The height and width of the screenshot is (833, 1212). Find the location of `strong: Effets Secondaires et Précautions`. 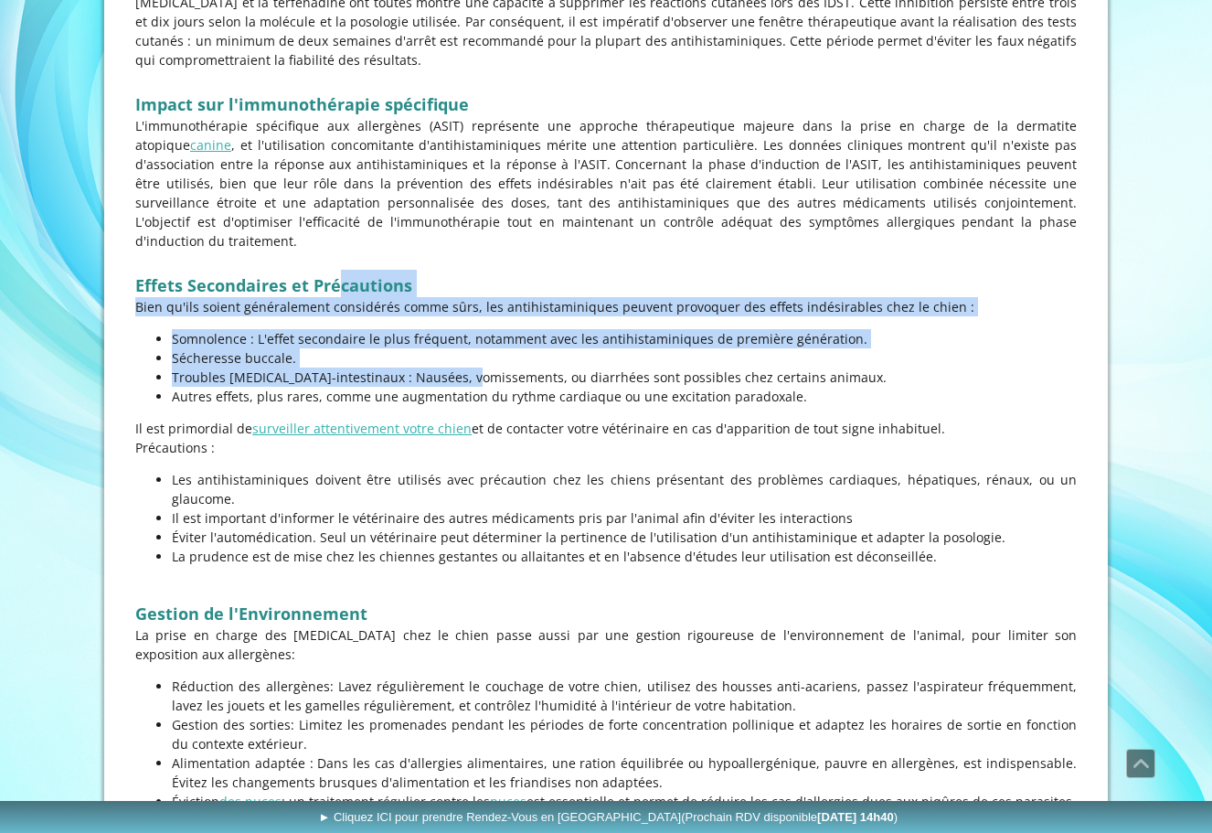

strong: Effets Secondaires et Précautions is located at coordinates (273, 285).